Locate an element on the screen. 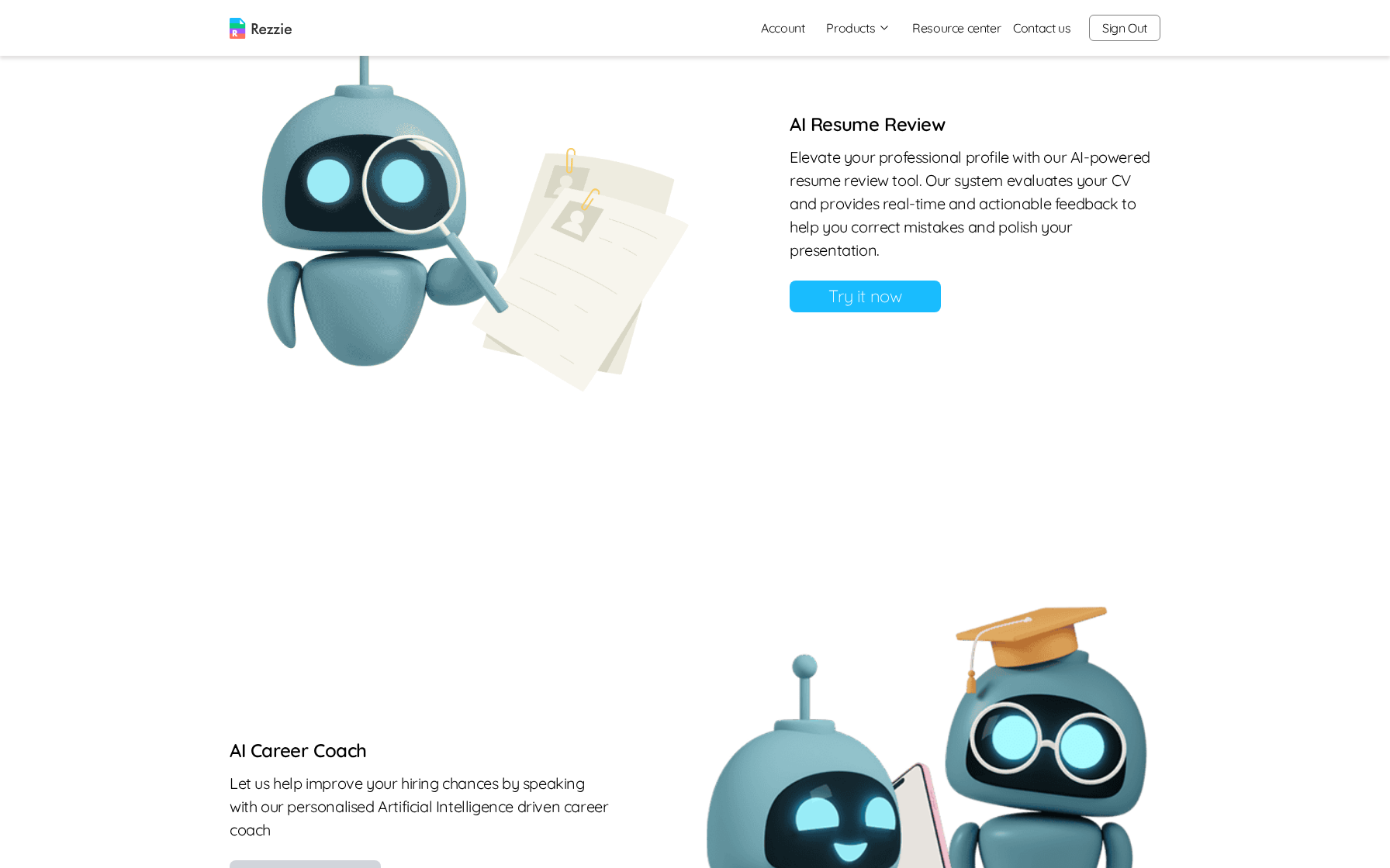 Image resolution: width=1390 pixels, height=868 pixels. img: logo is located at coordinates (261, 28).